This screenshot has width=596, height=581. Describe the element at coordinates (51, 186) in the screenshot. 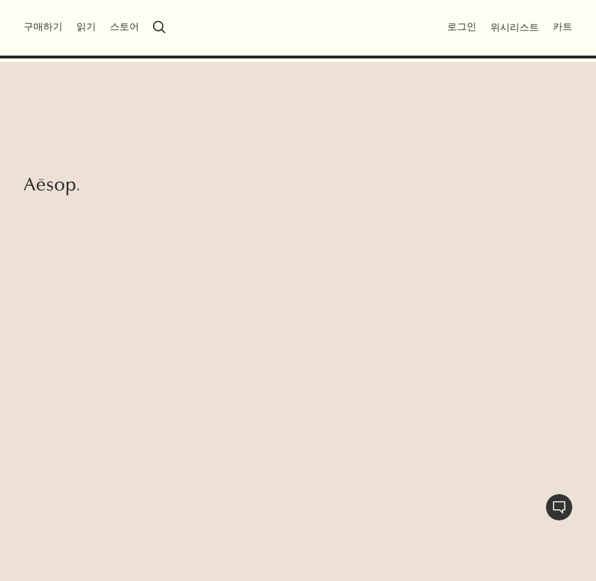

I see `svg: Aesop` at that location.